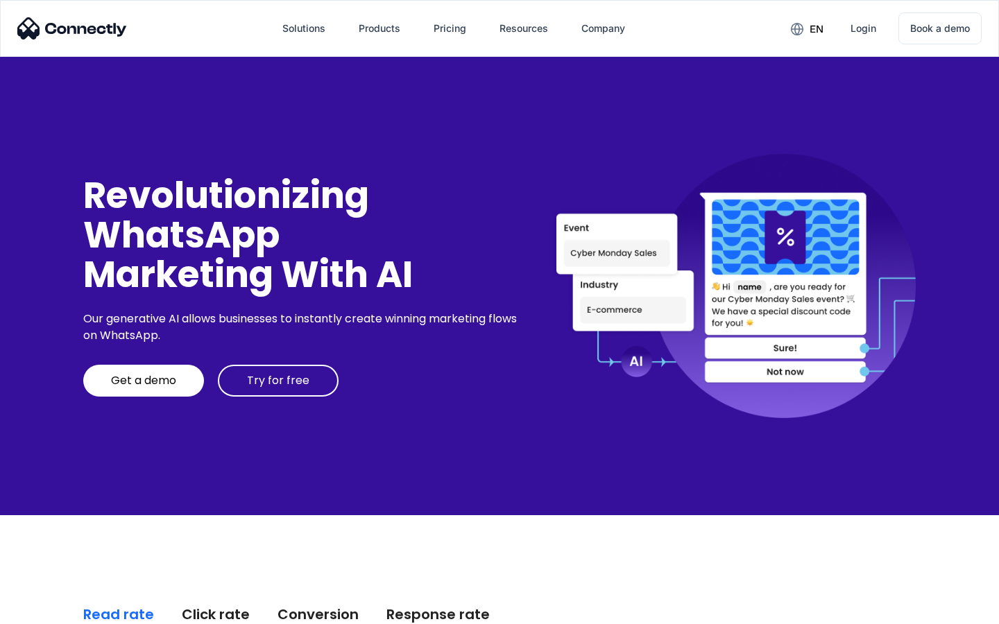  Describe the element at coordinates (278, 381) in the screenshot. I see `a: Try for free` at that location.